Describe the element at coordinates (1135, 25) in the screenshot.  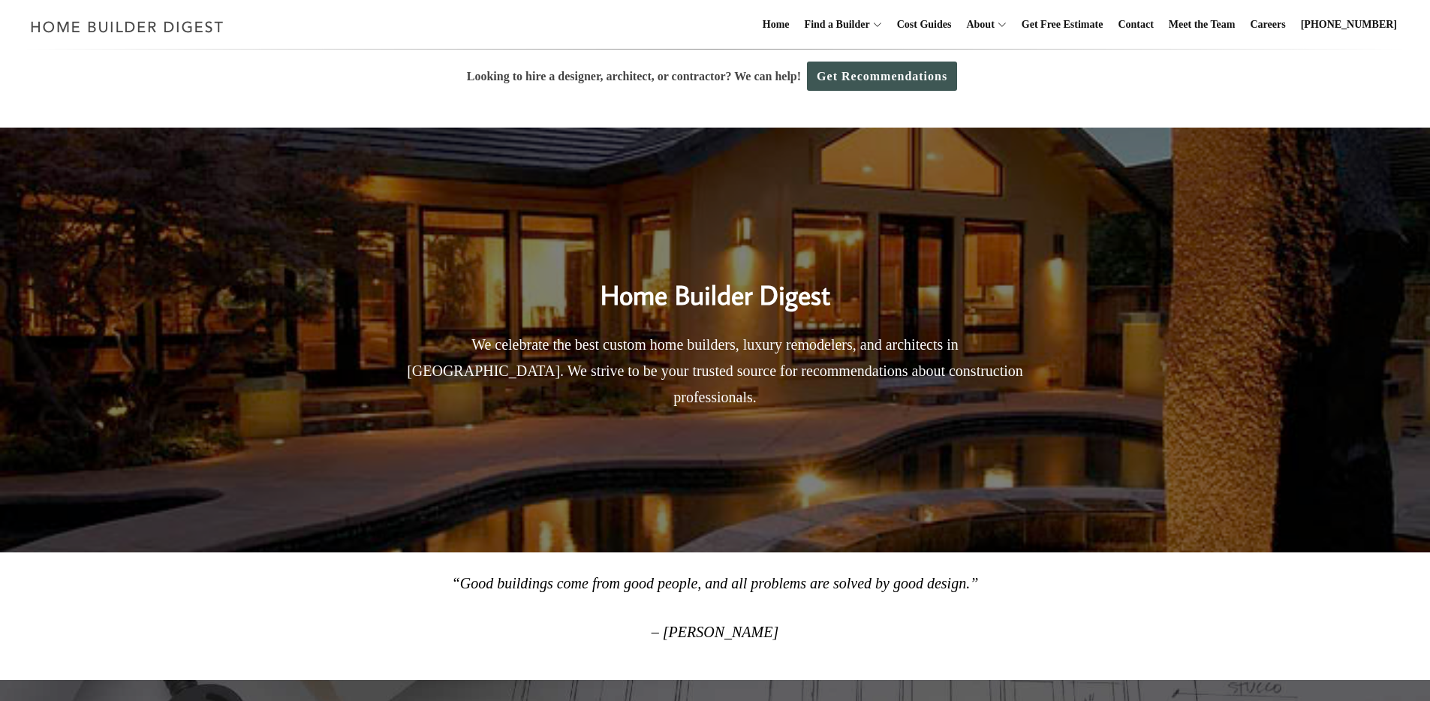
I see `a: Contact` at that location.